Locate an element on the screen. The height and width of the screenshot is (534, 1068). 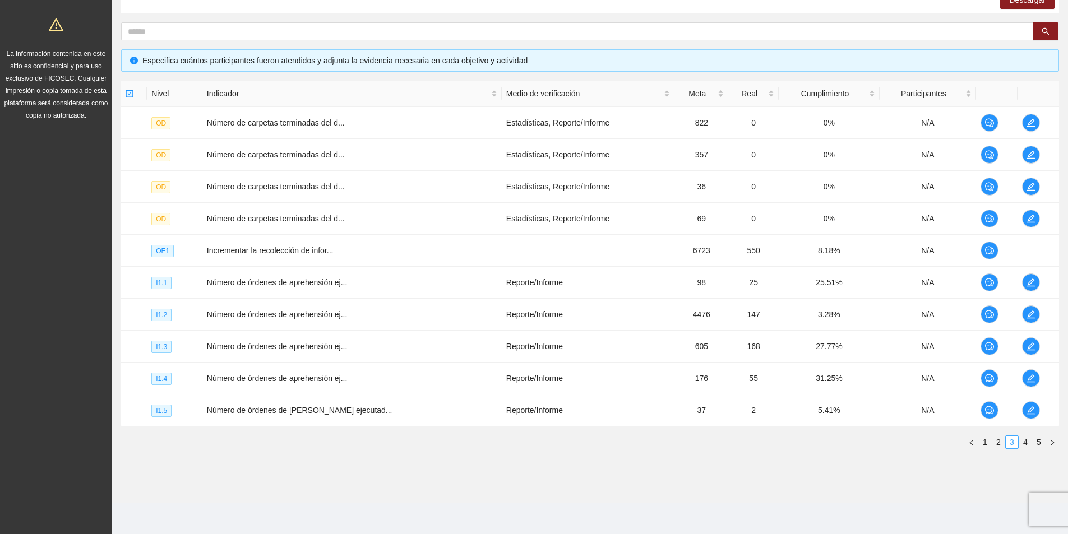
span: I1.5 is located at coordinates (161, 411).